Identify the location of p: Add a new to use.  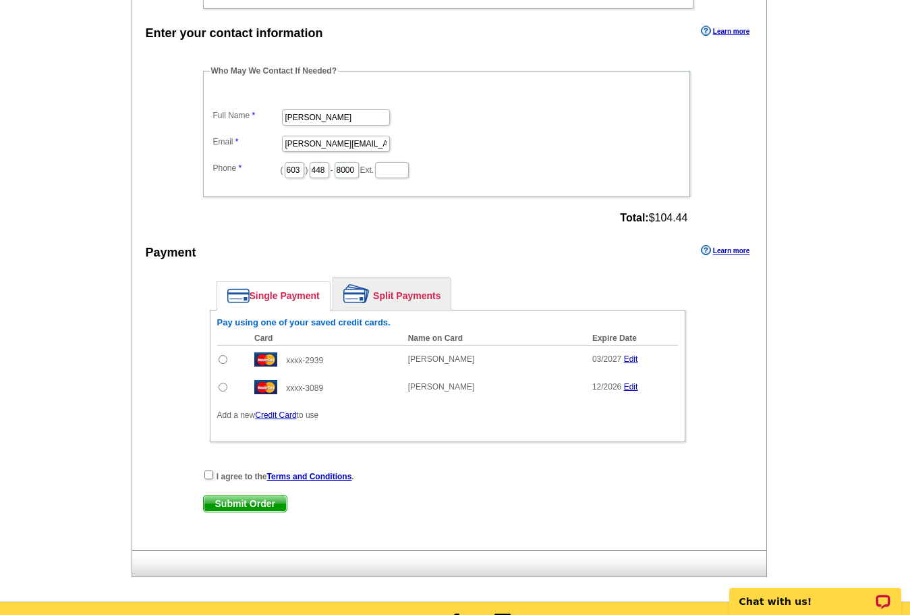
(447, 415).